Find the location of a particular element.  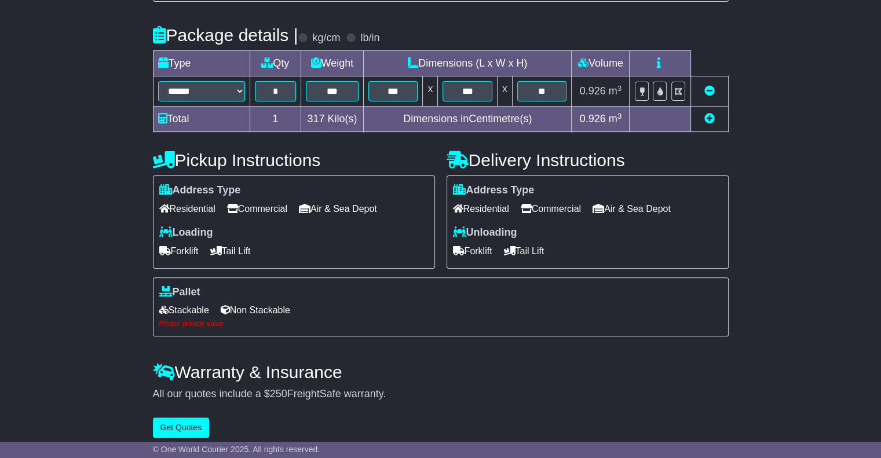

div: All our quotes include a $ FreightSafe warranty. is located at coordinates (441, 394).